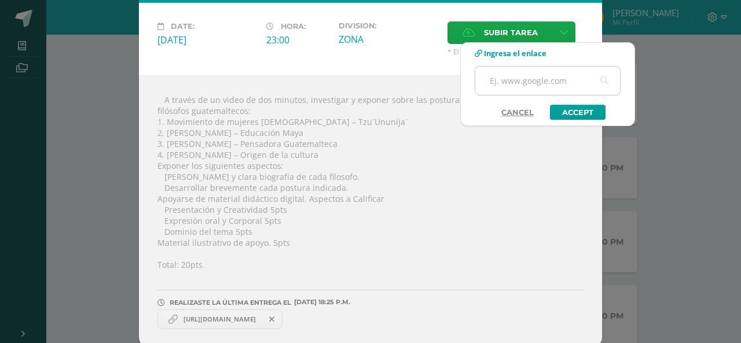 This screenshot has width=741, height=343. Describe the element at coordinates (510, 32) in the screenshot. I see `span: Subir tarea` at that location.